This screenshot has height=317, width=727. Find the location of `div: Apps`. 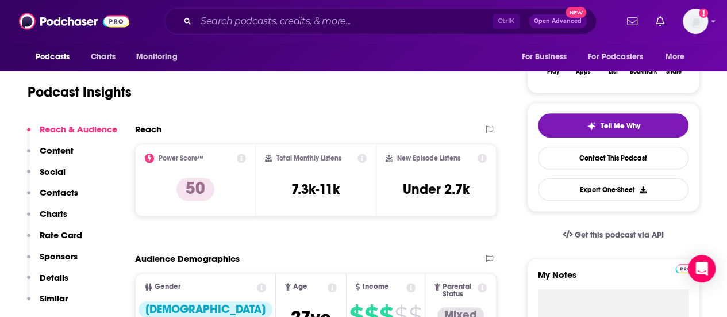

div: Apps is located at coordinates (583, 72).